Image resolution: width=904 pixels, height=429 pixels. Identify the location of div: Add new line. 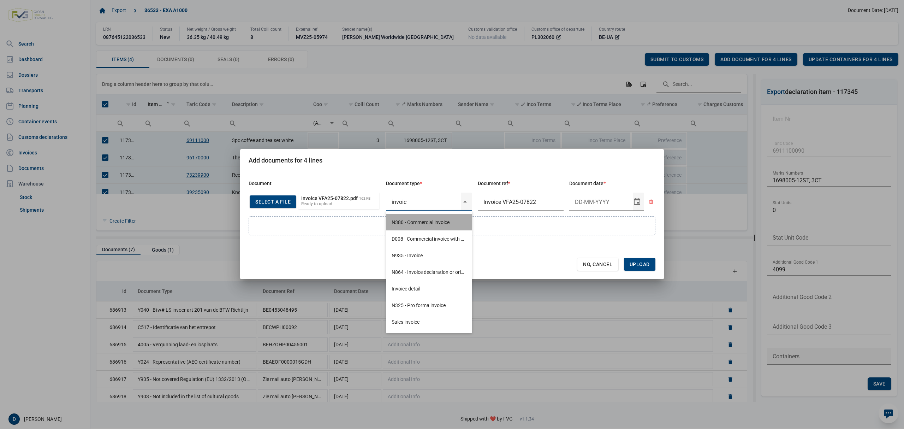
(452, 226).